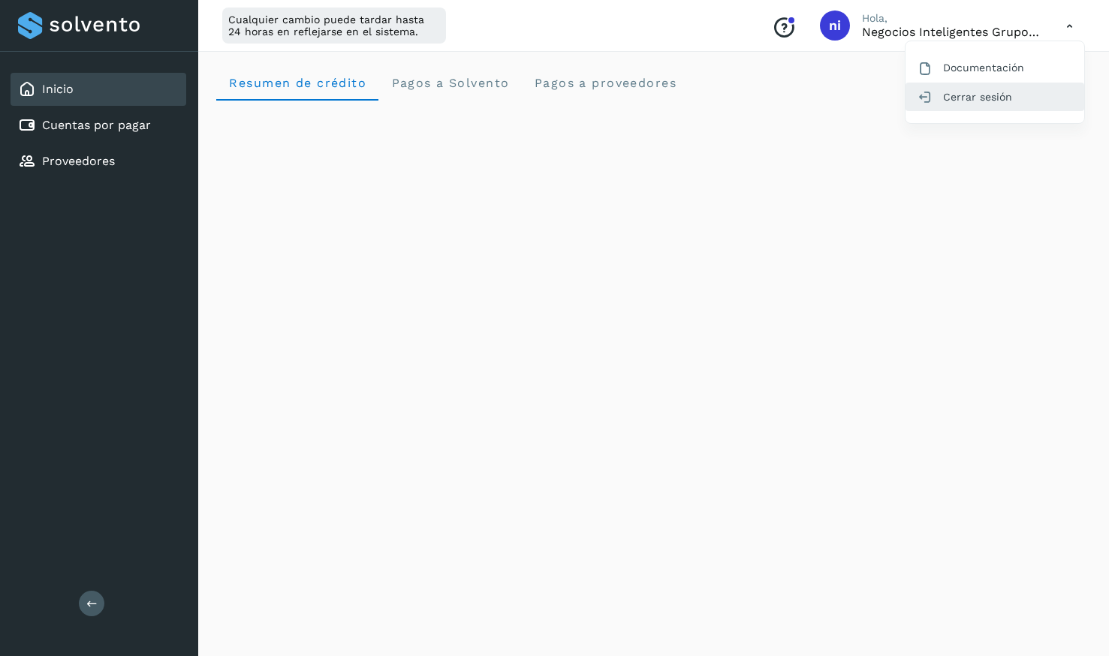 Image resolution: width=1109 pixels, height=656 pixels. What do you see at coordinates (98, 161) in the screenshot?
I see `div: Proveedores` at bounding box center [98, 161].